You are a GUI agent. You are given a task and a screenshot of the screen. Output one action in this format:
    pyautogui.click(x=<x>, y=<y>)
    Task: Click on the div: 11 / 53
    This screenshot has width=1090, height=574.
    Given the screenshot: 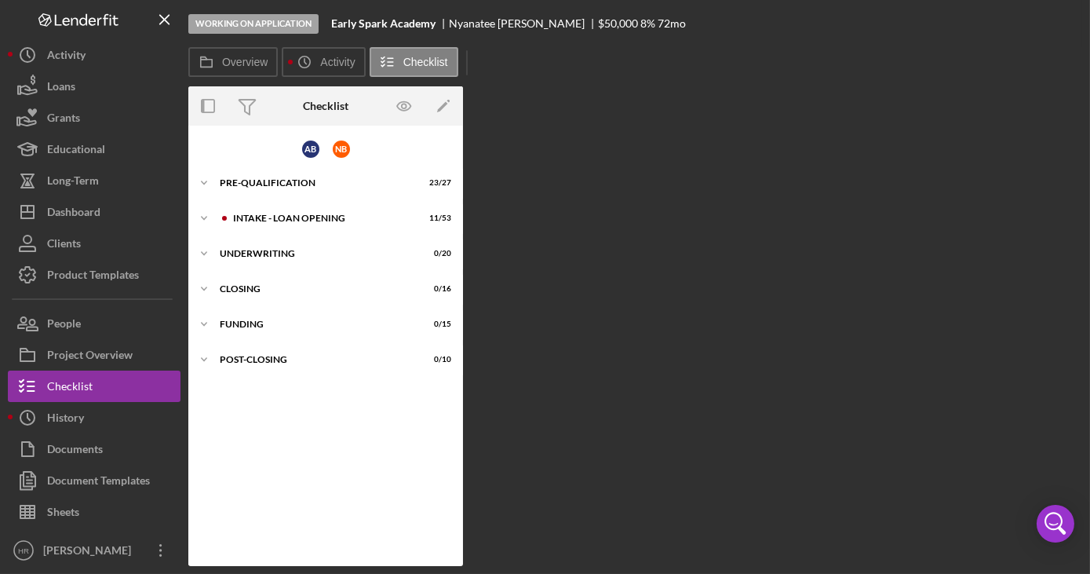 What is the action you would take?
    pyautogui.click(x=437, y=218)
    